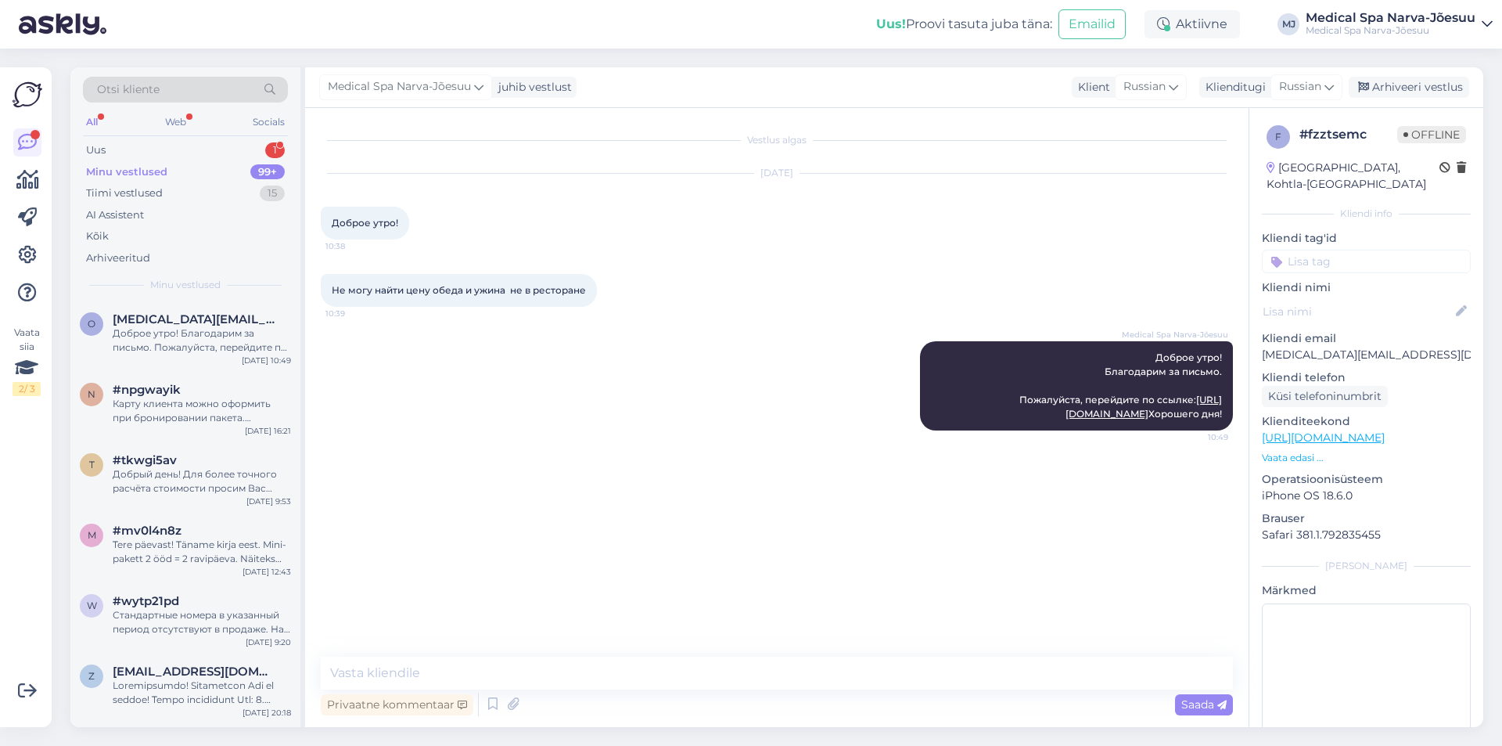 The image size is (1502, 746). What do you see at coordinates (891, 23) in the screenshot?
I see `b: Uus!` at bounding box center [891, 23].